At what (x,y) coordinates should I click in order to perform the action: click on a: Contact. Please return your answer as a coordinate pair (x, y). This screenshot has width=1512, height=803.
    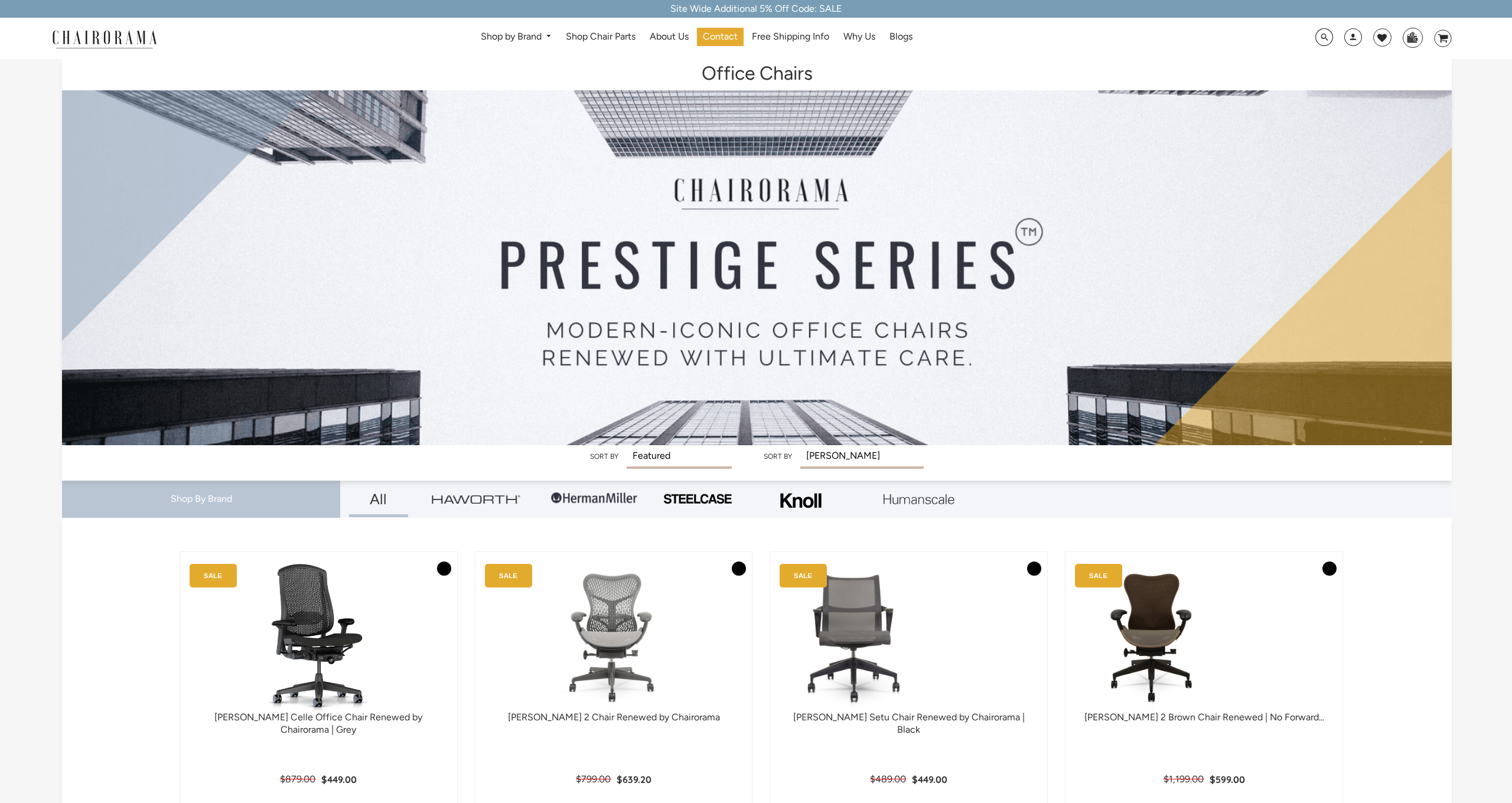
    Looking at the image, I should click on (720, 36).